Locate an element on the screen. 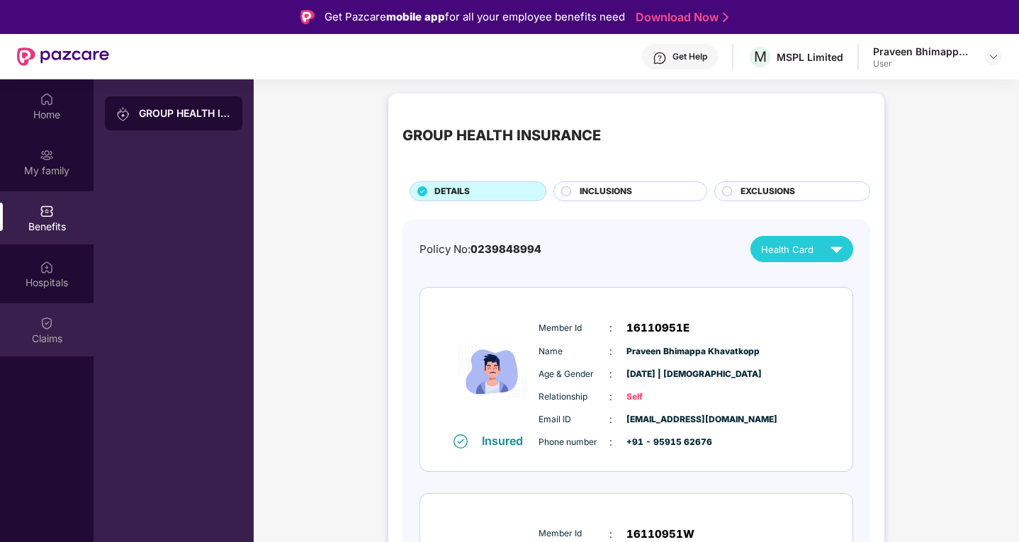 Image resolution: width=1019 pixels, height=542 pixels. img: svg+xml;base64,PHN2ZyBpZD0iQ2xhaW0iIHhtbG5zPSJodHRwOi8vd3d3LnczLm9yZy8yMDAwL3N2ZyIgd2lkdGg9IjIwIi... is located at coordinates (47, 323).